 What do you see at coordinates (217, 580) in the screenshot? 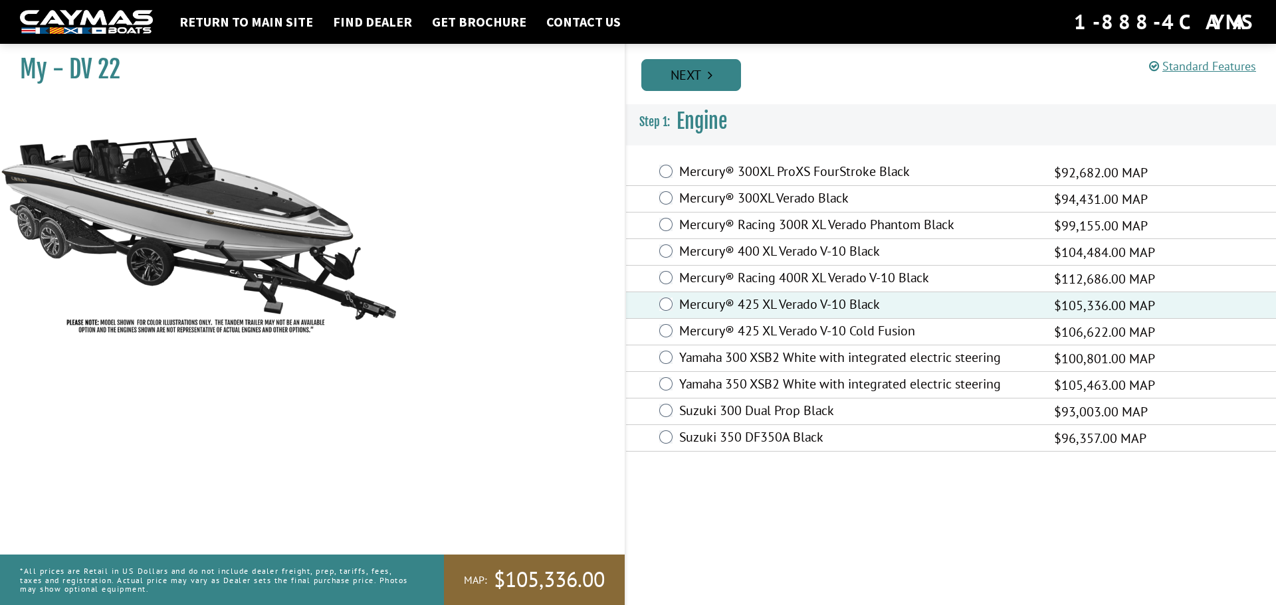
I see `p: *All prices are Retail in US Dollars and do not include dealer freight, prep, tariffs, fees, taxe...` at bounding box center [217, 580].